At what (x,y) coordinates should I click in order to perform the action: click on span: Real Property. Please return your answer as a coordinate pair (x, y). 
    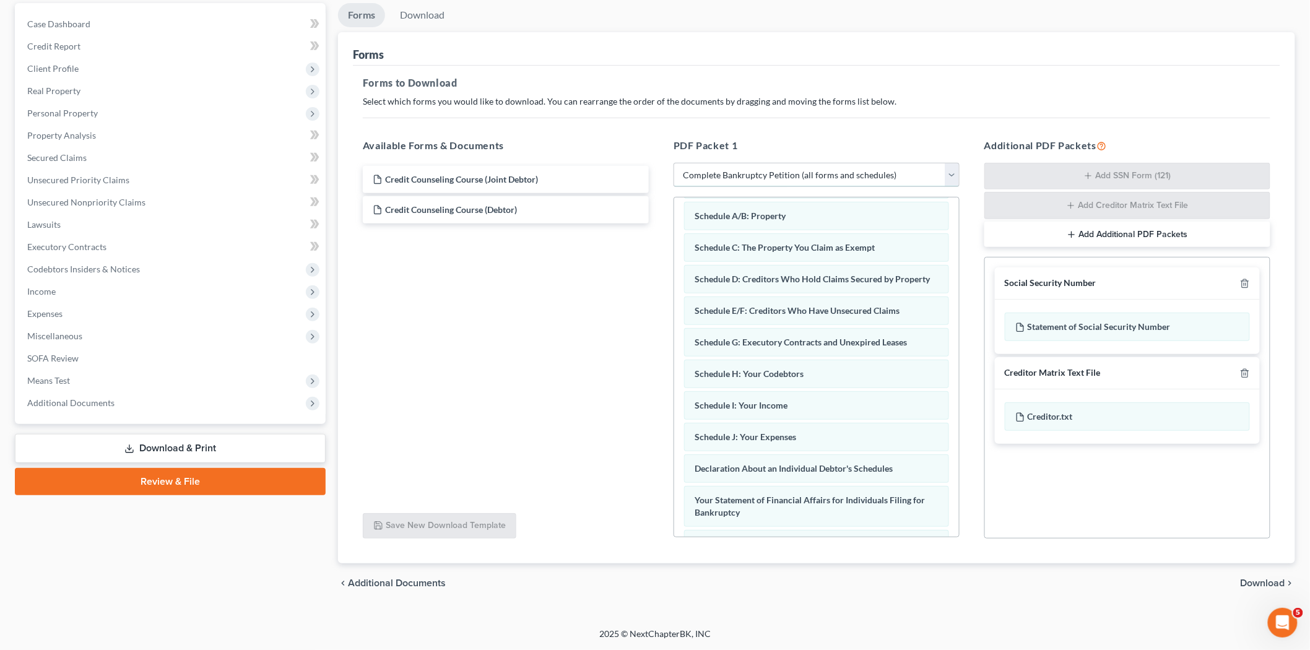
    Looking at the image, I should click on (54, 90).